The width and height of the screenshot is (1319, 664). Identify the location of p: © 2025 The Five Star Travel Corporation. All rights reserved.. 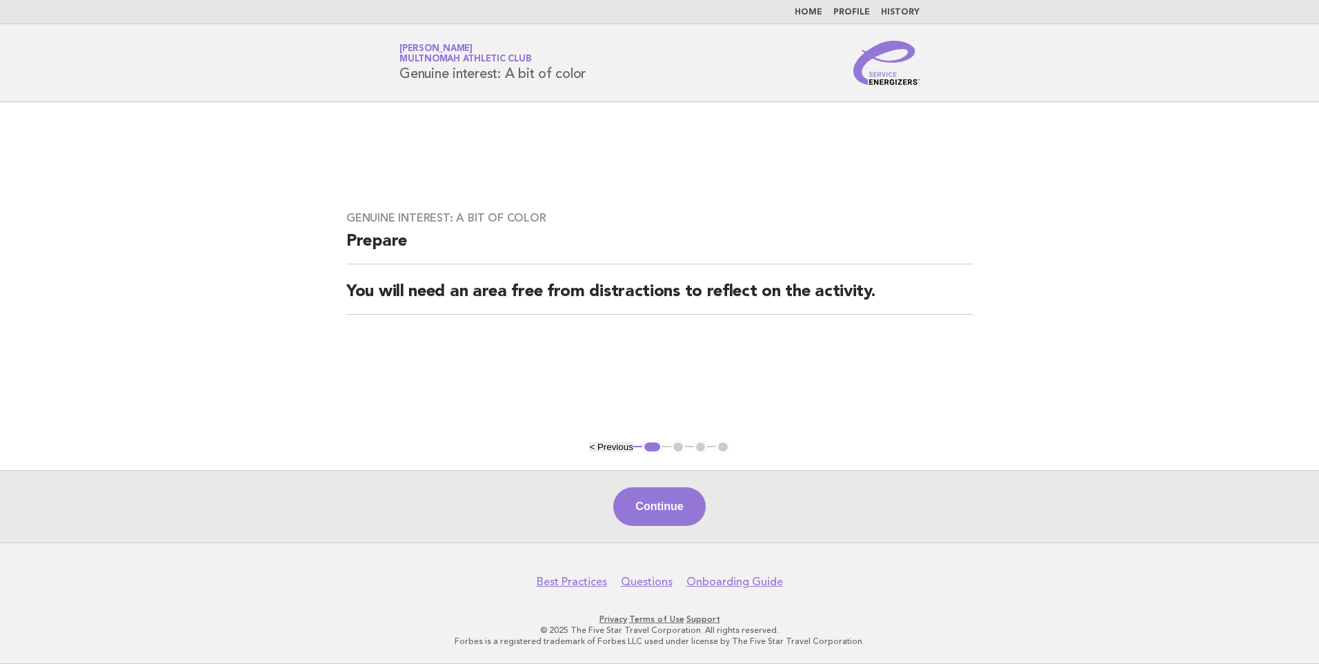
(660, 630).